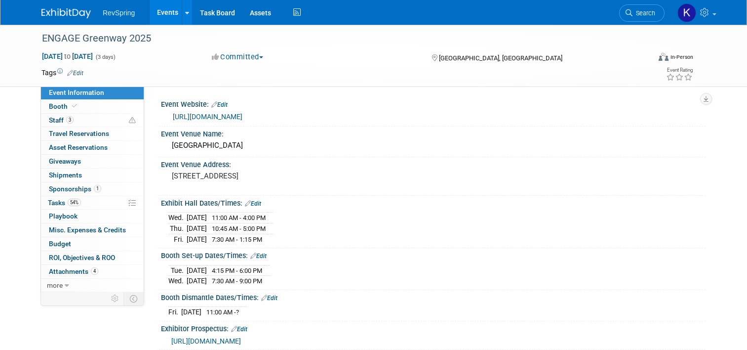 This screenshot has height=350, width=747. What do you see at coordinates (433, 296) in the screenshot?
I see `div: Booth Dismantle Dates/Times:` at bounding box center [433, 296].